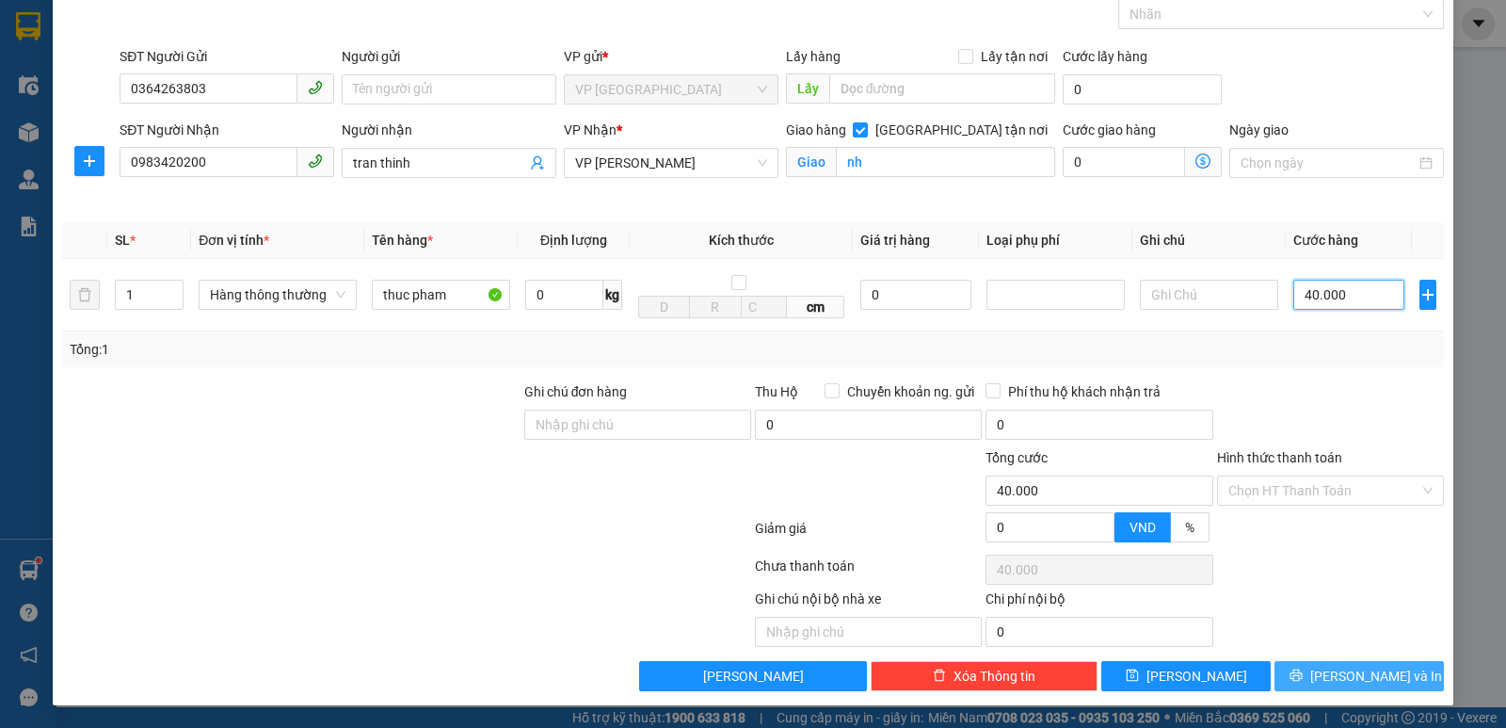 Image resolution: width=1506 pixels, height=728 pixels. What do you see at coordinates (1209, 295) in the screenshot?
I see `input: Ghi Chú` at bounding box center [1209, 295].